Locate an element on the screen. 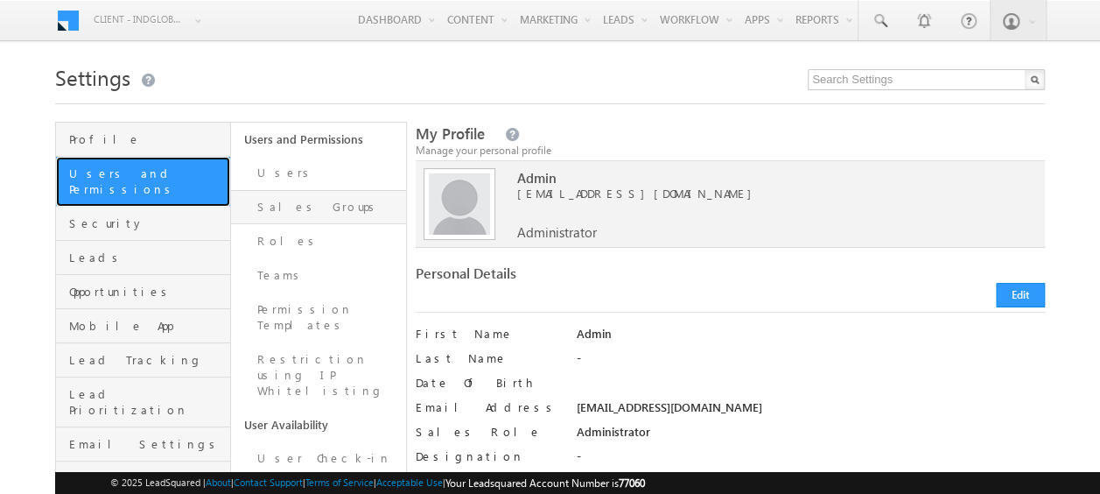 This screenshot has height=494, width=1100. span: Lead Prioritization is located at coordinates (147, 402).